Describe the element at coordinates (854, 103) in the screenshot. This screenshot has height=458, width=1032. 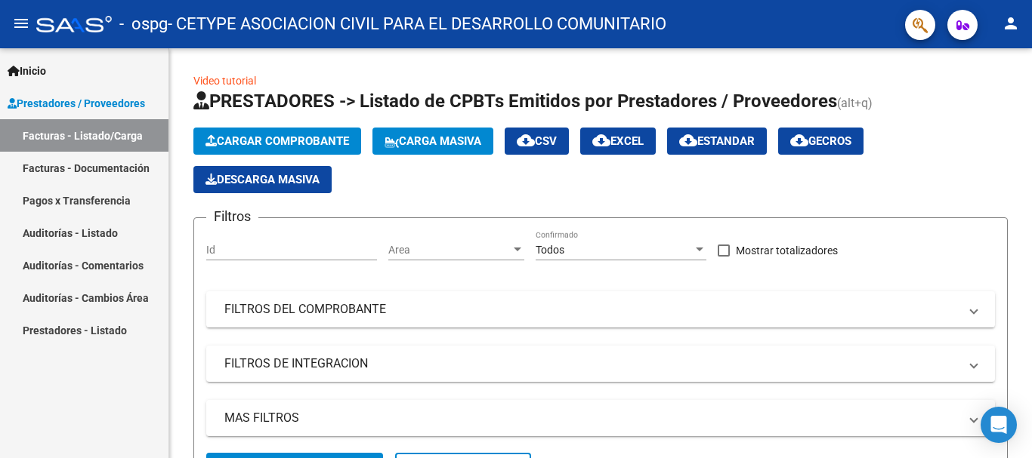
I see `span: (alt+q)` at that location.